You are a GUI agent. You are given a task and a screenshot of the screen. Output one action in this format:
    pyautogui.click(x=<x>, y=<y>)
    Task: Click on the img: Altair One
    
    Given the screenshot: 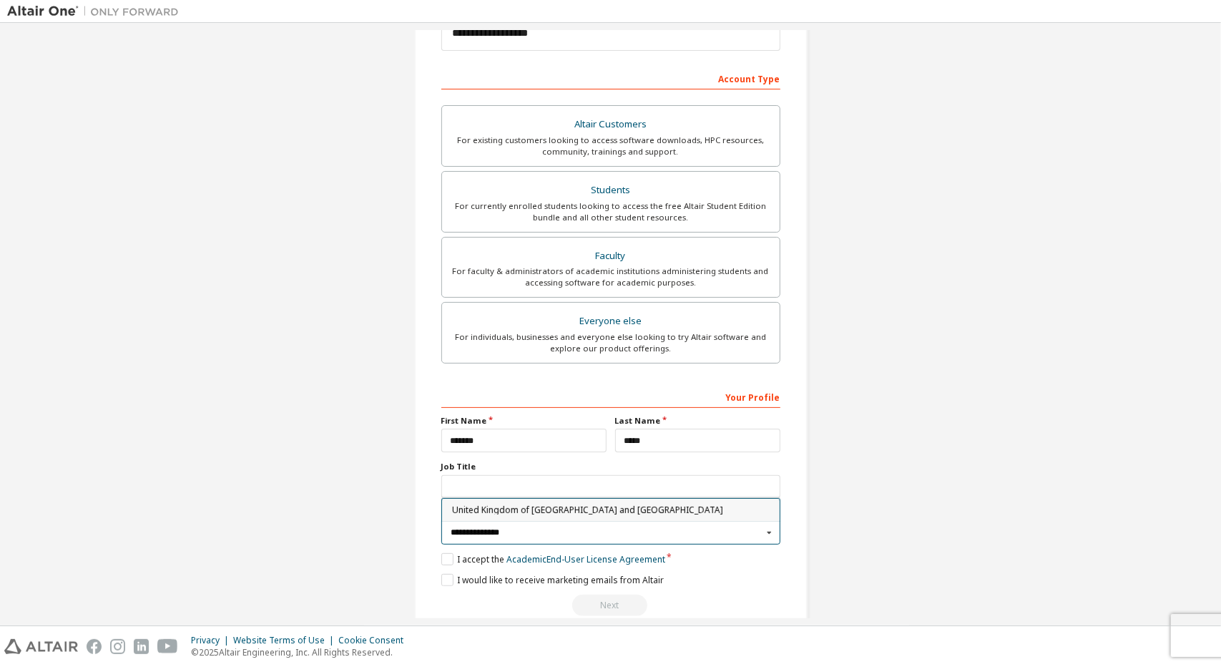 What is the action you would take?
    pyautogui.click(x=97, y=11)
    